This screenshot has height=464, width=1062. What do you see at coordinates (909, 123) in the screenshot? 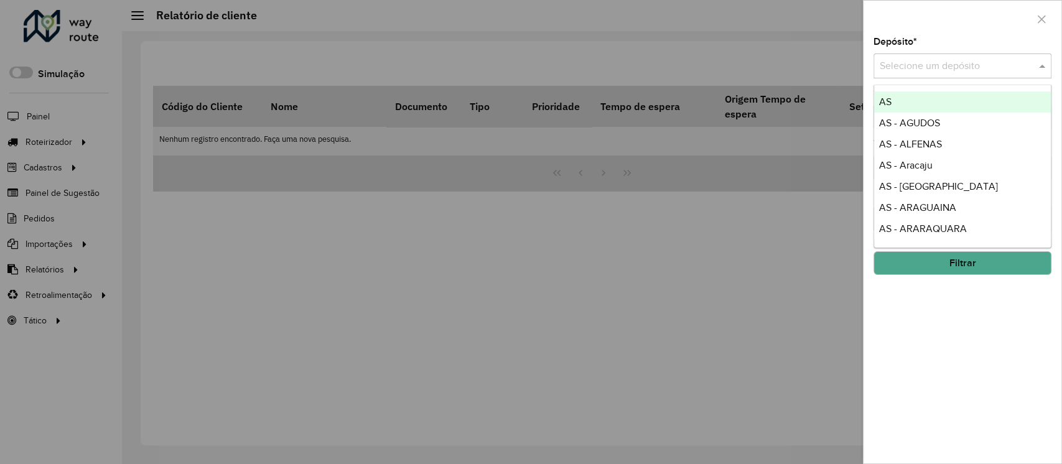
I see `span: AS - AGUDOS` at bounding box center [909, 123].